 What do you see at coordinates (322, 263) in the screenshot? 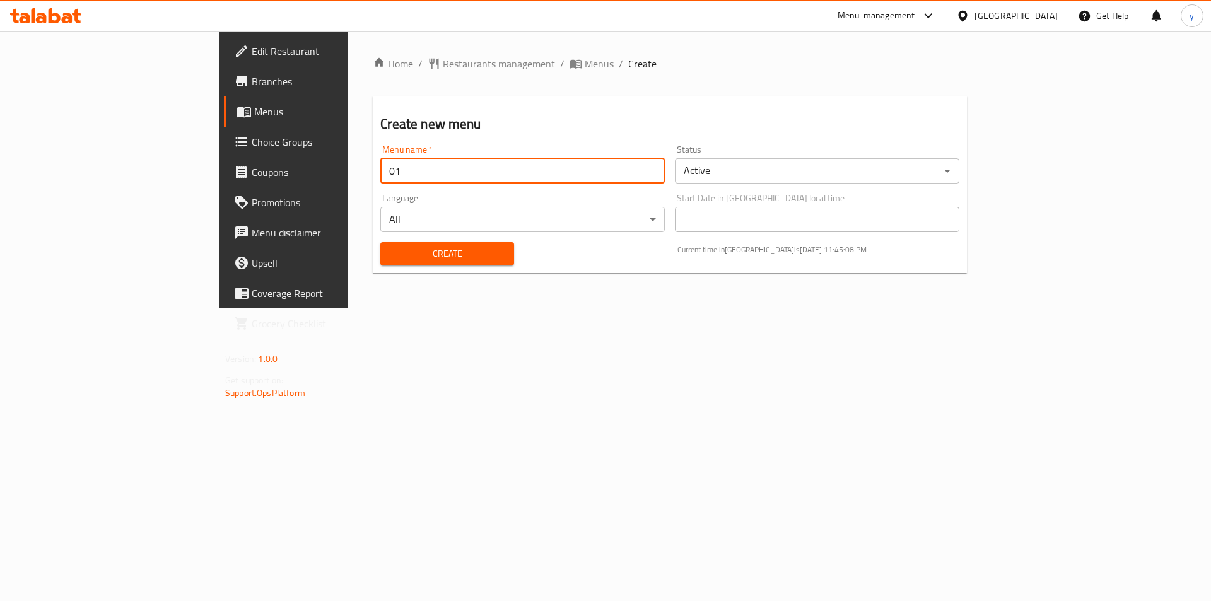
I see `a: Upsell` at bounding box center [322, 263].